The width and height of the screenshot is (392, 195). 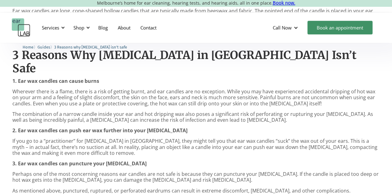 What do you see at coordinates (196, 14) in the screenshot?
I see `p: Ear wax candles are long, cone-shaped hollow candles that are typically made from beeswax and fab...` at bounding box center [196, 14].